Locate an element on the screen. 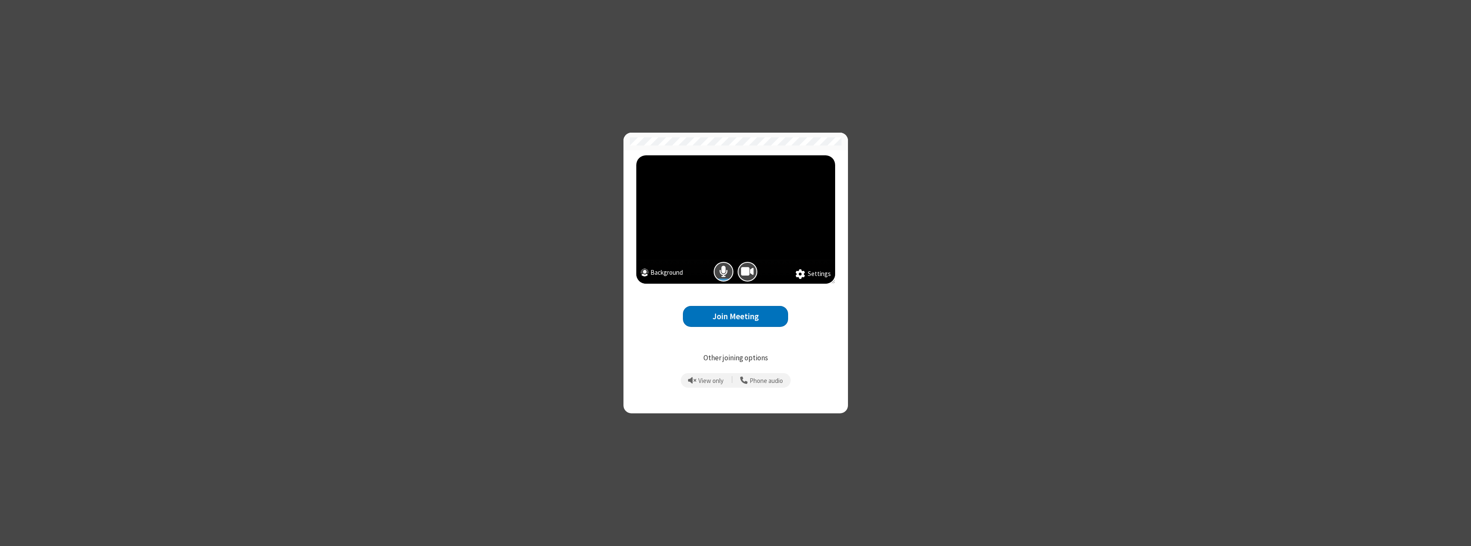 This screenshot has height=546, width=1471. p: Other joining options is located at coordinates (736, 358).